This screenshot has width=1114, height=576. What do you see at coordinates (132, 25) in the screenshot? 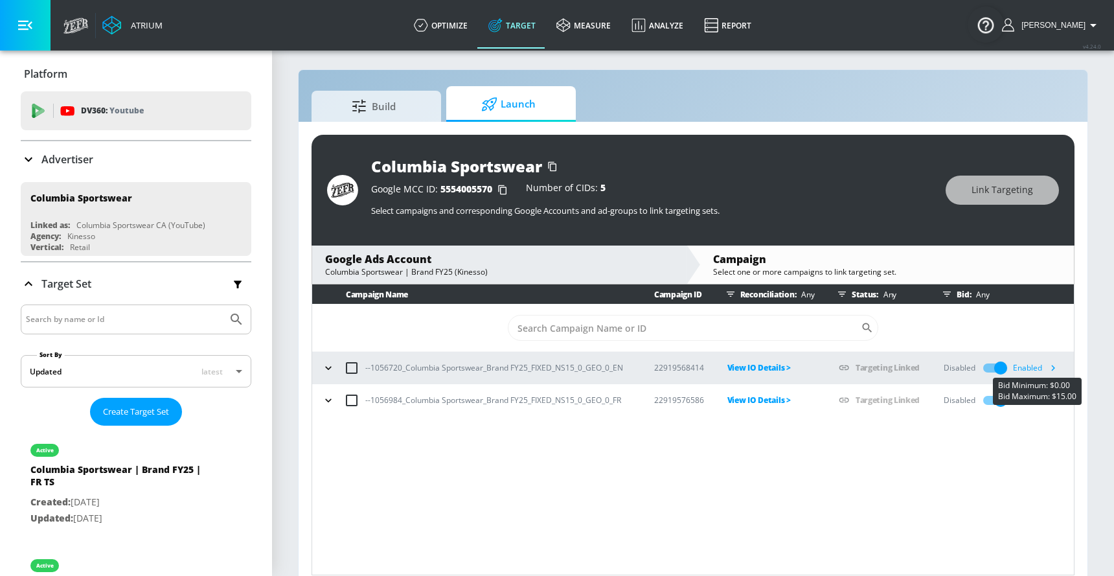
I see `a: Atrium` at bounding box center [132, 25].